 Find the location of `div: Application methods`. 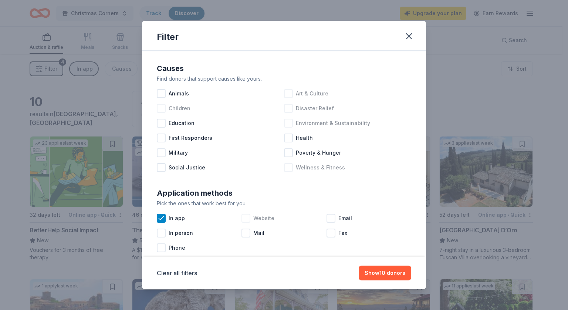

div: Application methods is located at coordinates (284, 193).